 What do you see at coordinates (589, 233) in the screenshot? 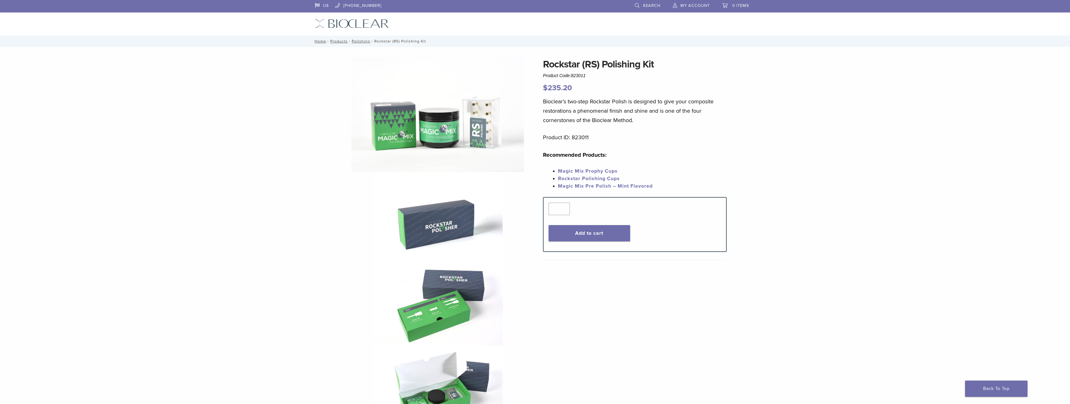
I see `button: Add to cart` at bounding box center [589, 233].